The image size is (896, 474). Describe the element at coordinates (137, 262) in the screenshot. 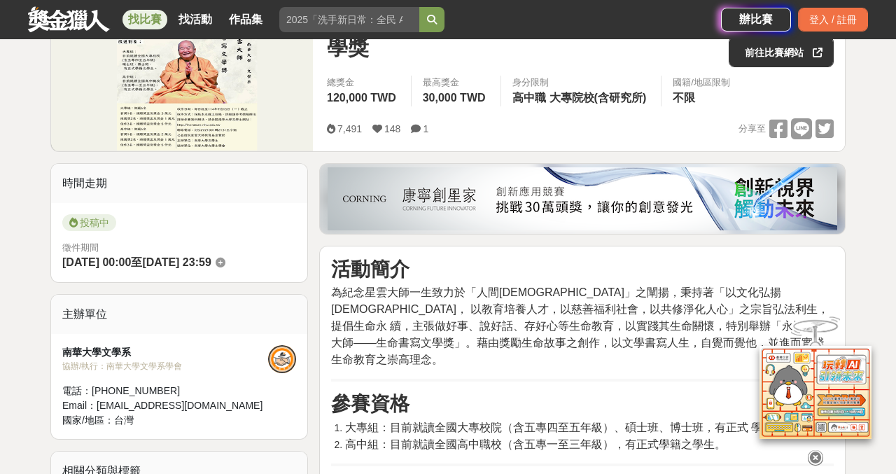

I see `span: 至` at that location.